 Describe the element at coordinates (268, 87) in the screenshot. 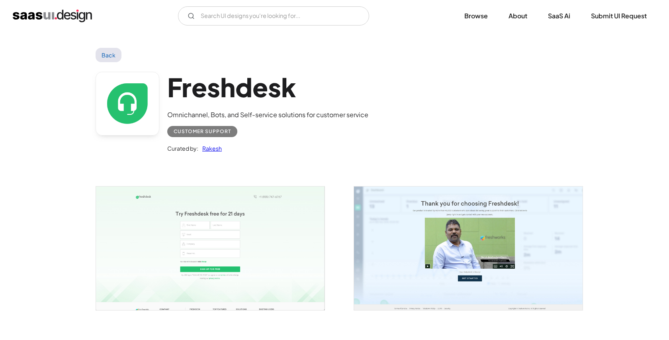

I see `h1: Freshdesk` at that location.